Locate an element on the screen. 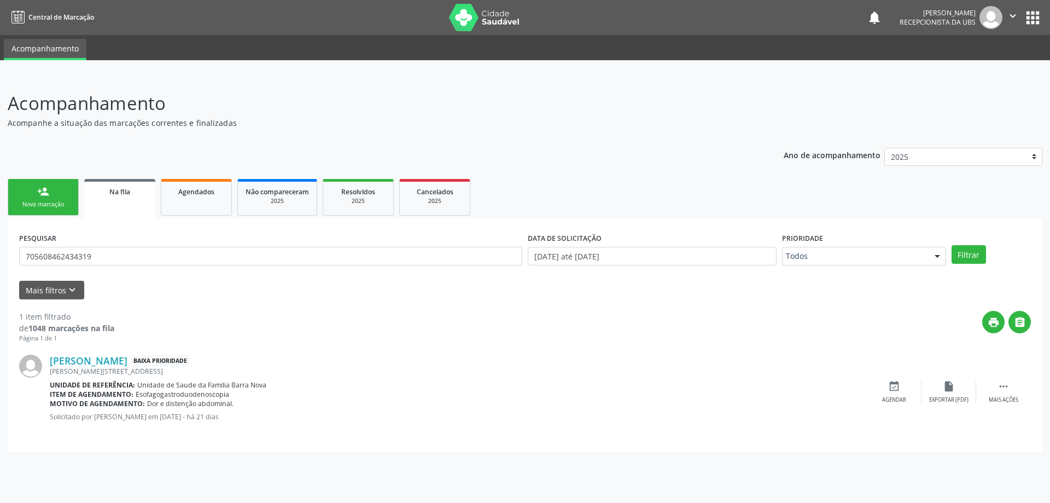  span: Agendados is located at coordinates (196, 191).